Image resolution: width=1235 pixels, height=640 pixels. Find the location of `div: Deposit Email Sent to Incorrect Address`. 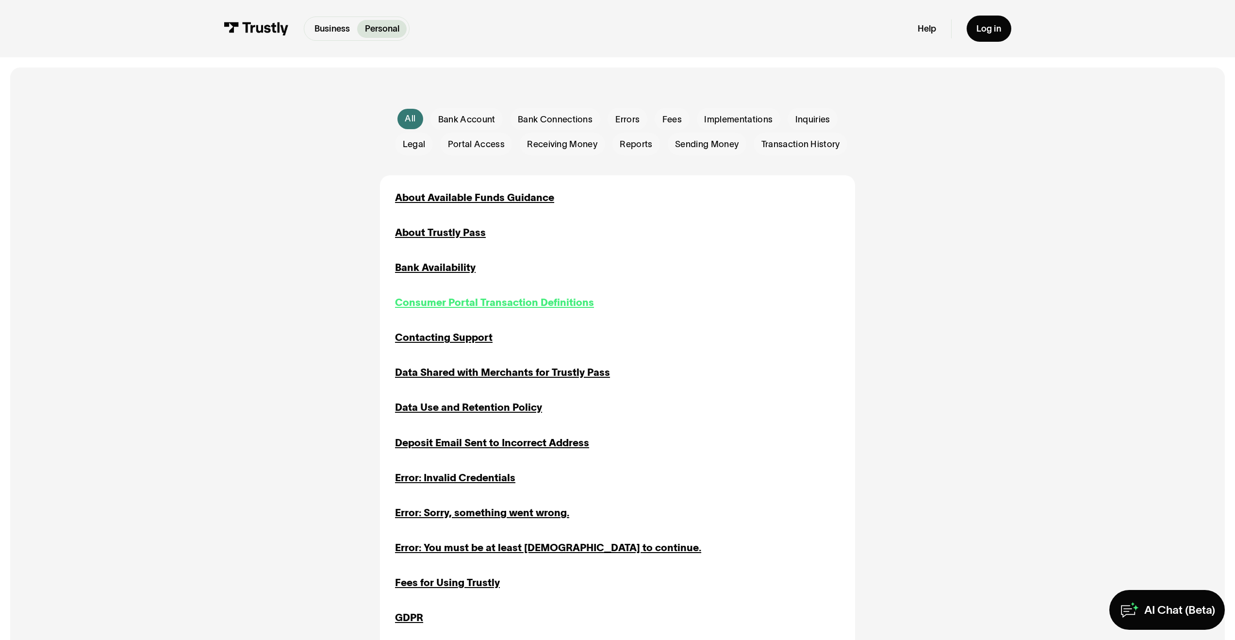

div: Deposit Email Sent to Incorrect Address is located at coordinates (492, 443).